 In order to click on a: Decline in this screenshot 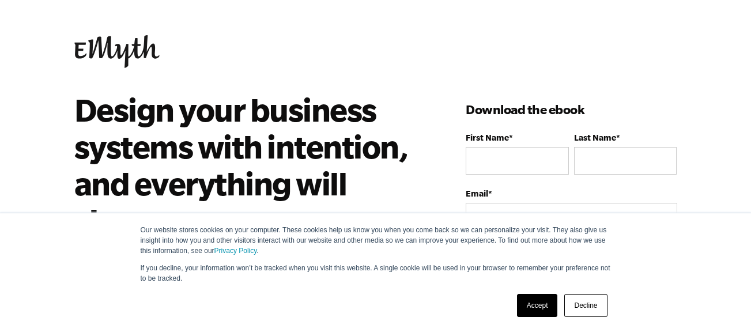, I will do `click(586, 306)`.